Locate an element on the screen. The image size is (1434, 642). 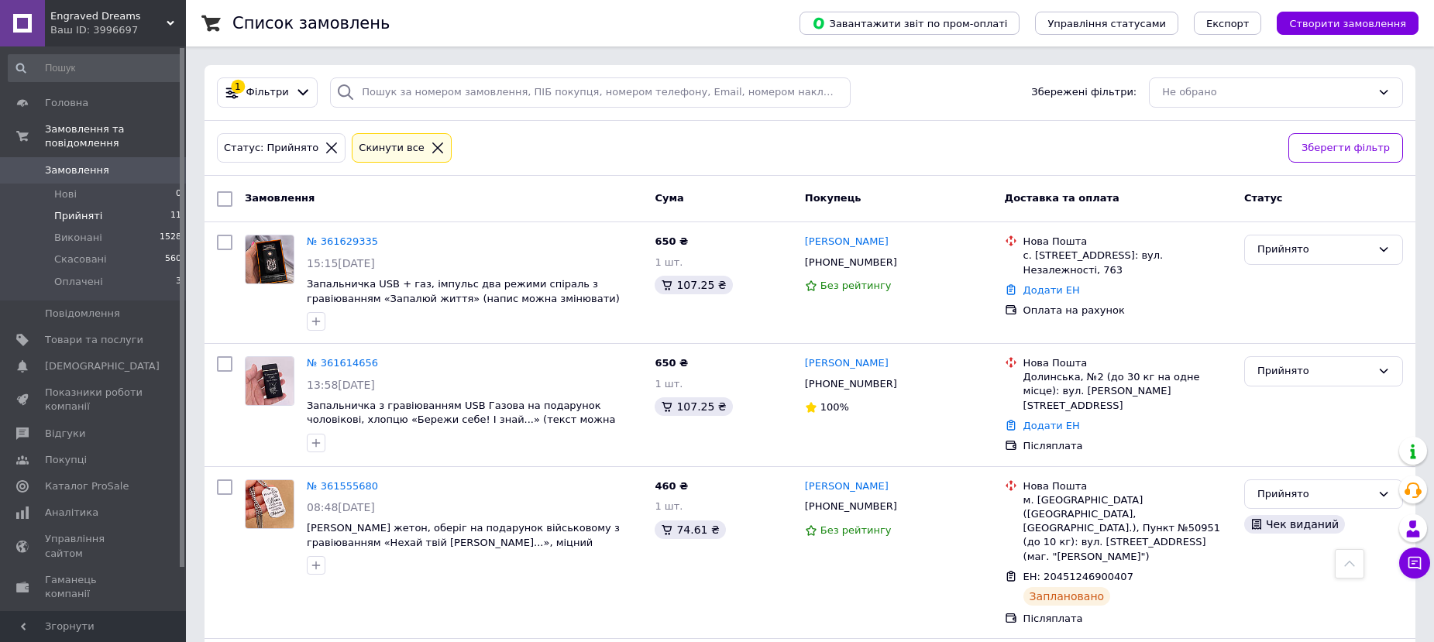
button: Завантажити звіт по пром-оплаті is located at coordinates (909, 23).